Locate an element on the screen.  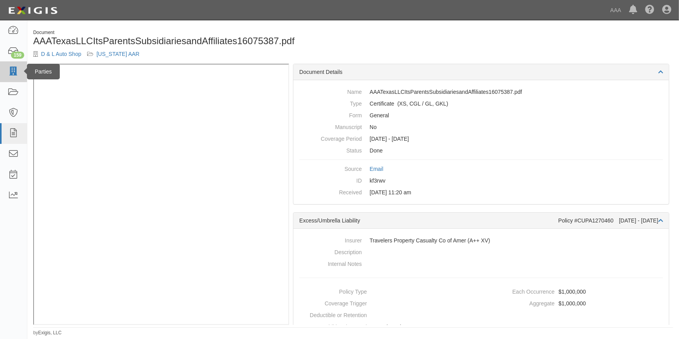
dt: Insurer is located at coordinates (331, 239).